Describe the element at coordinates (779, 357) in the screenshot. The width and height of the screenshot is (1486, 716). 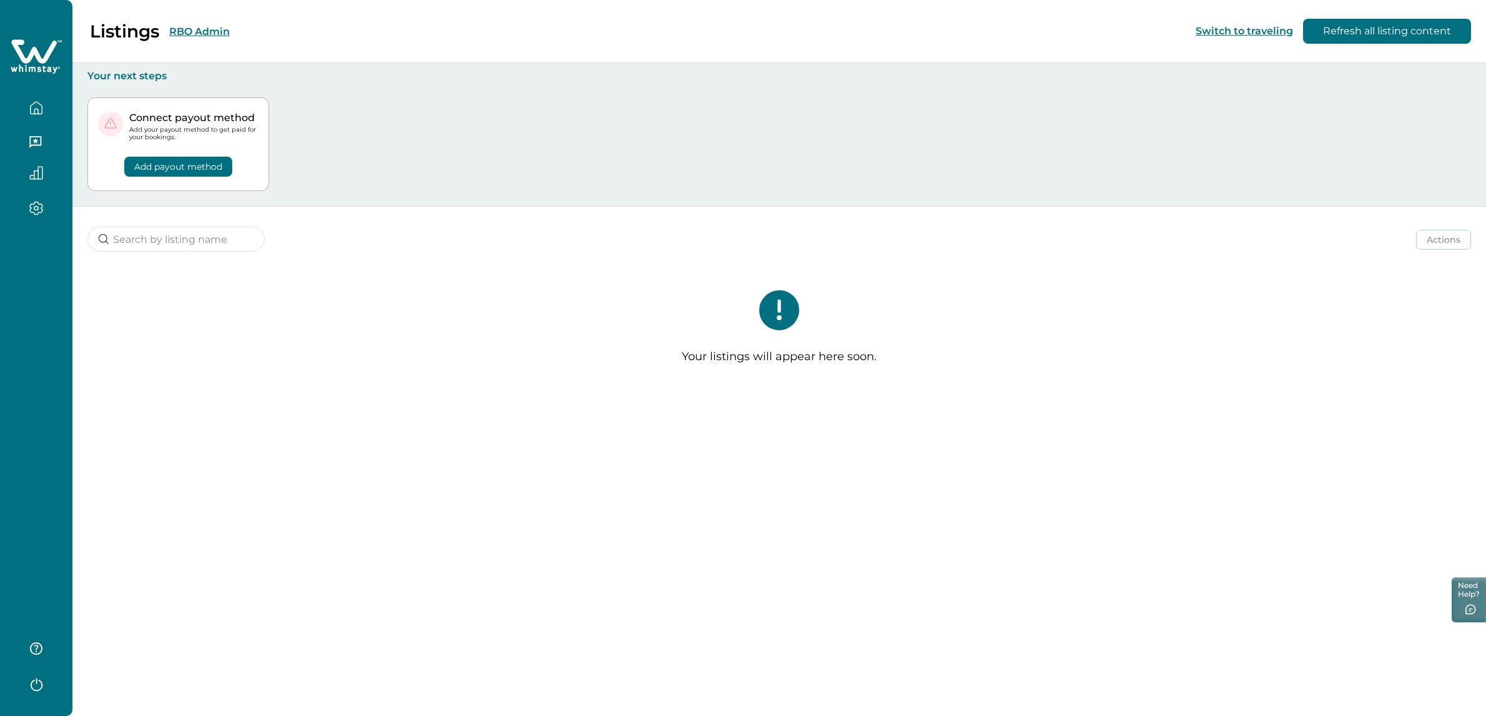
I see `p: Your listings will appear here soon.` at that location.